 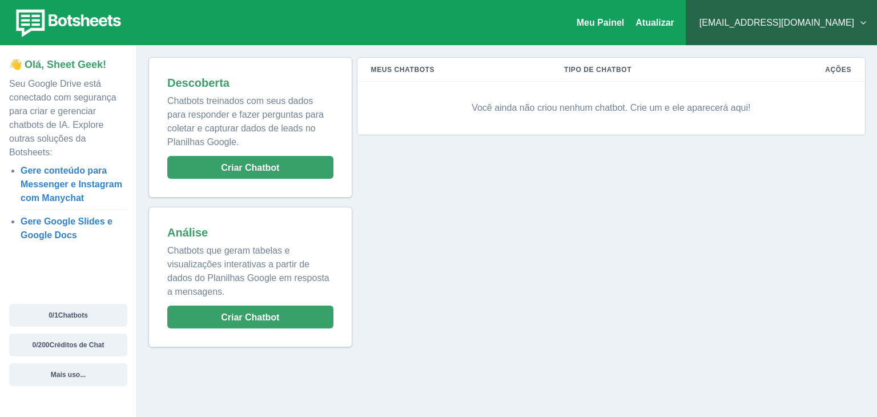 I want to click on font: Ações, so click(x=838, y=70).